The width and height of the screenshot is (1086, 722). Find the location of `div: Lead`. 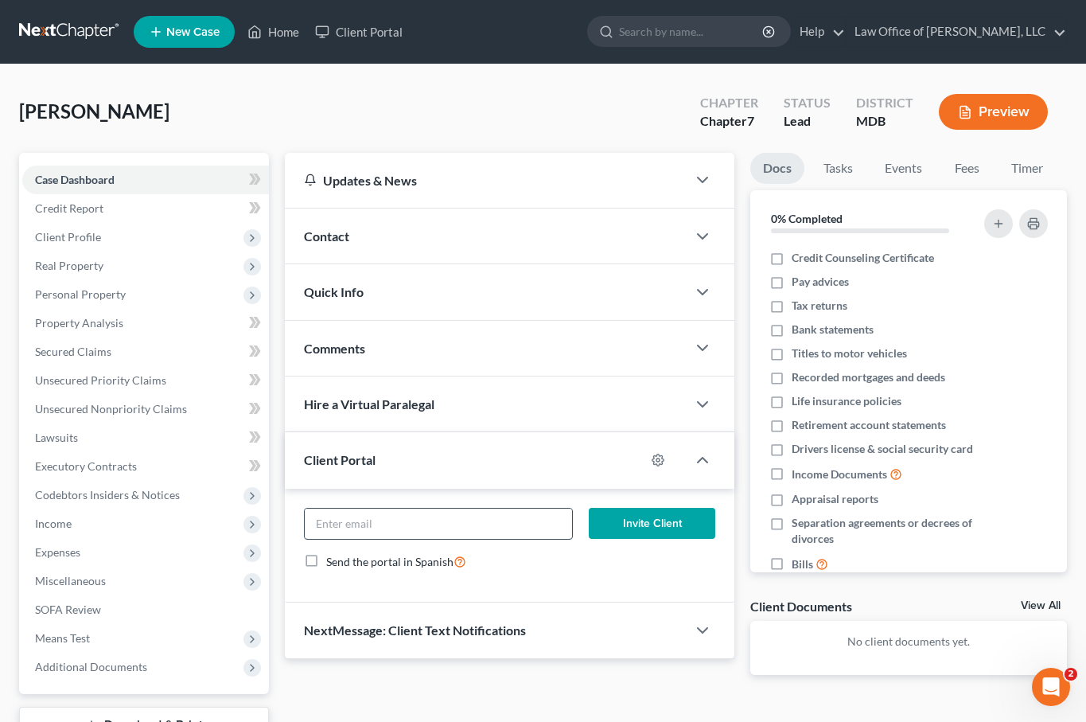

div: Lead is located at coordinates (807, 121).